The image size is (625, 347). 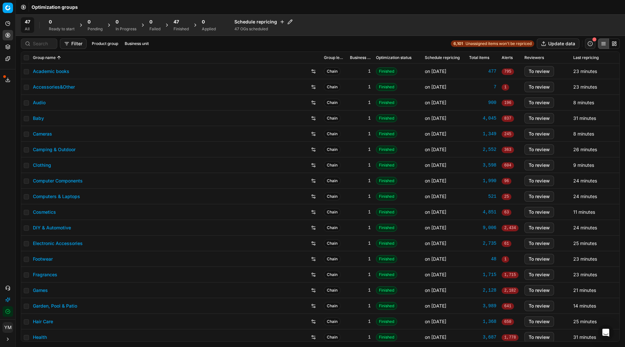 What do you see at coordinates (43, 322) in the screenshot?
I see `a: Hair Care` at bounding box center [43, 322].